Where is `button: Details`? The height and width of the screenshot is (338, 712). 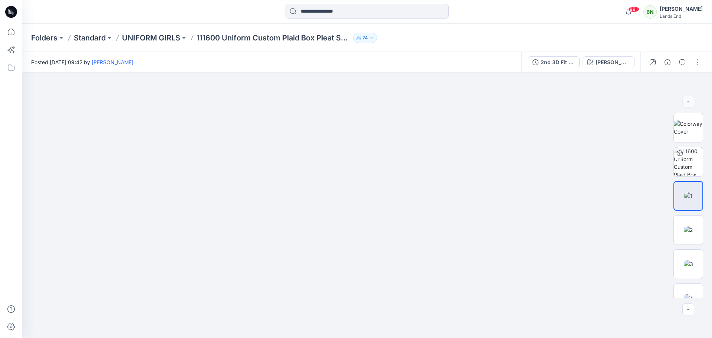 button: Details is located at coordinates (668, 62).